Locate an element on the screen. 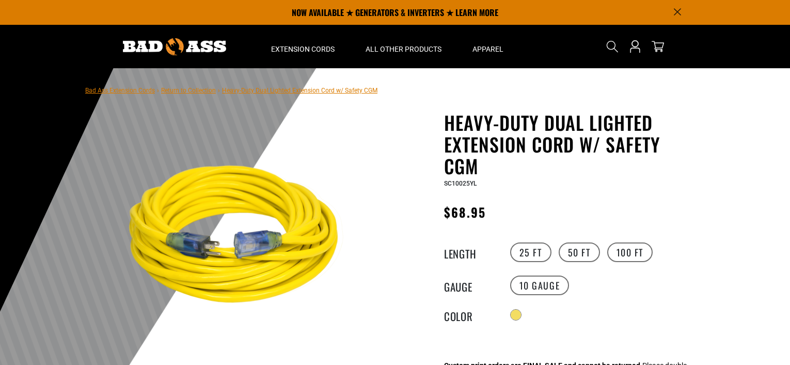 The width and height of the screenshot is (790, 365). label: 100 FT is located at coordinates (630, 252).